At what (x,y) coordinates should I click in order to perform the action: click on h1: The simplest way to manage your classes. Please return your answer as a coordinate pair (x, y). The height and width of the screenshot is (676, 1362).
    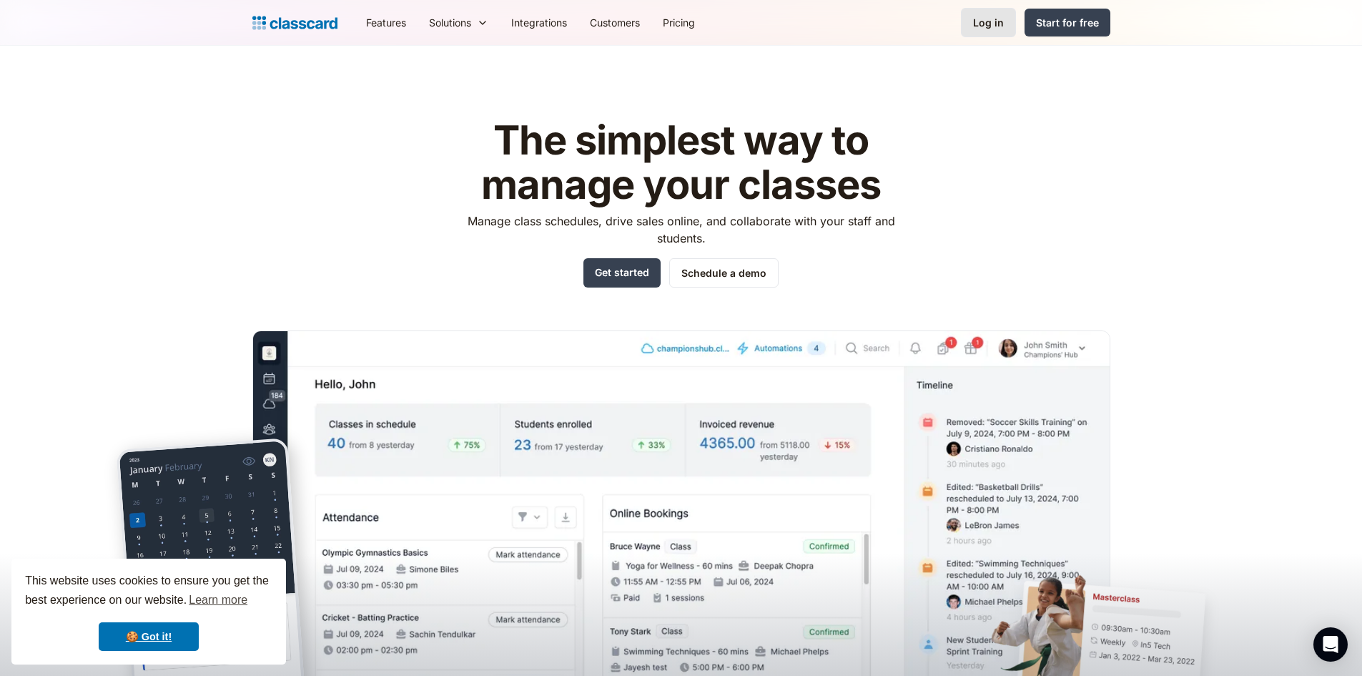
    Looking at the image, I should click on (681, 162).